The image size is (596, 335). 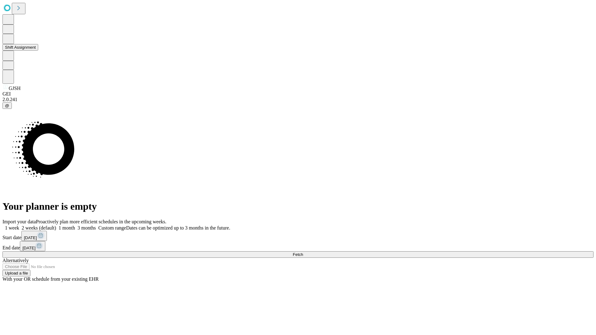 What do you see at coordinates (19, 222) in the screenshot?
I see `span: Import your data` at bounding box center [19, 222].